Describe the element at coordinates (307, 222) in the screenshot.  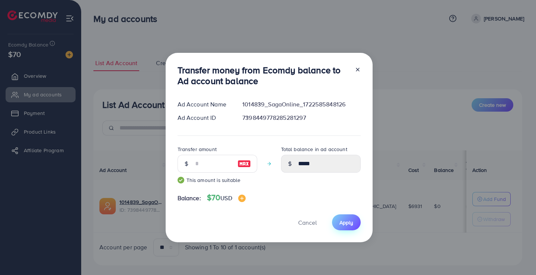
I see `button: Cancel` at that location.